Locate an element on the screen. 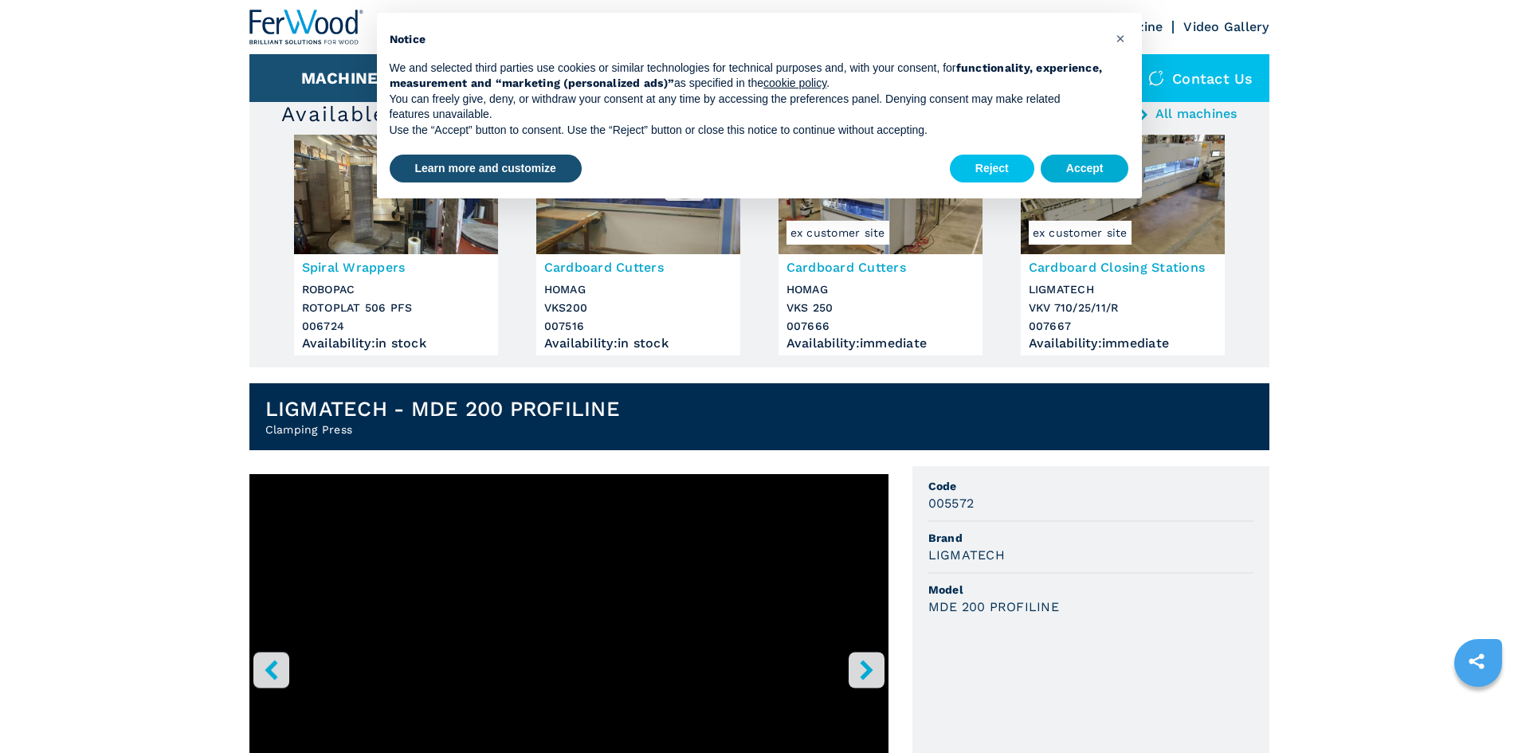 Image resolution: width=1518 pixels, height=753 pixels. span: Code is located at coordinates (1091, 486).